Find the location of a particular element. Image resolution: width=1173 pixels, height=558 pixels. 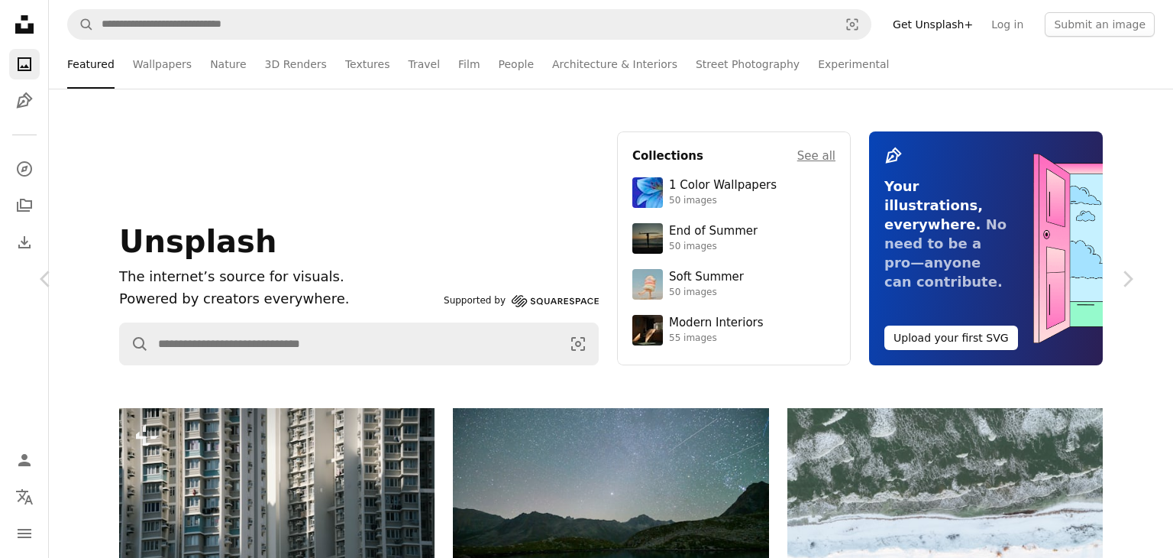

div: Modern Interiors is located at coordinates (716, 323).